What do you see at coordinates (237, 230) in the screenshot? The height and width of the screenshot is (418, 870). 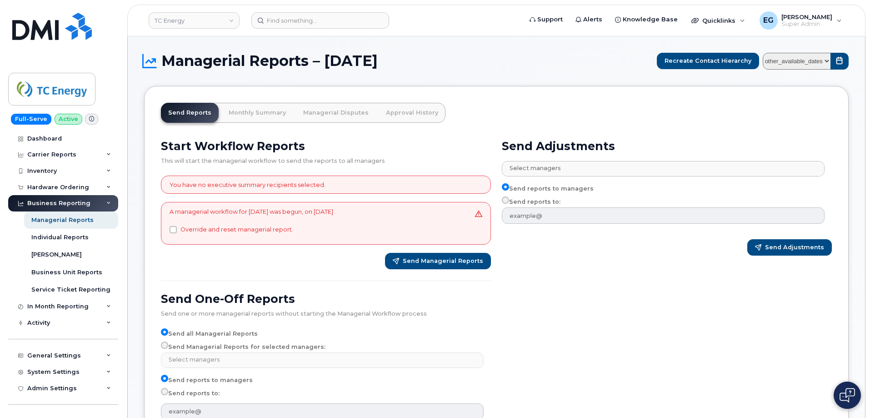 I see `label: Override and reset managerial report.` at bounding box center [237, 230].